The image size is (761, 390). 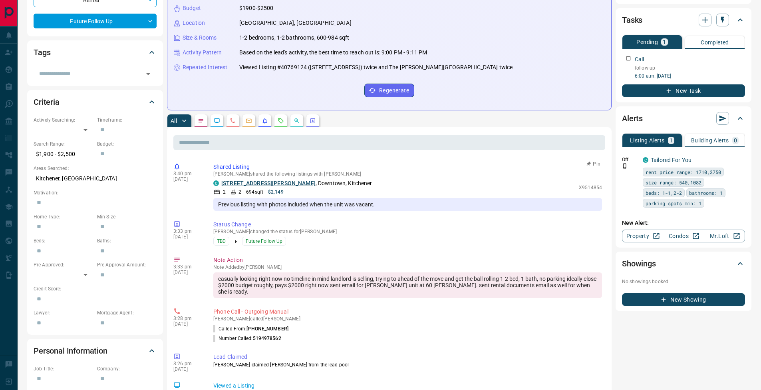 I want to click on p: Baths:, so click(x=127, y=241).